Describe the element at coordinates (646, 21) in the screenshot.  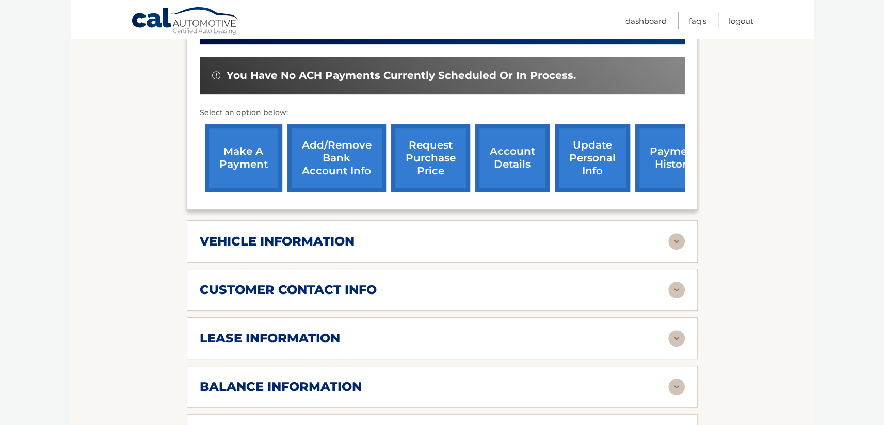
I see `a: Dashboard` at that location.